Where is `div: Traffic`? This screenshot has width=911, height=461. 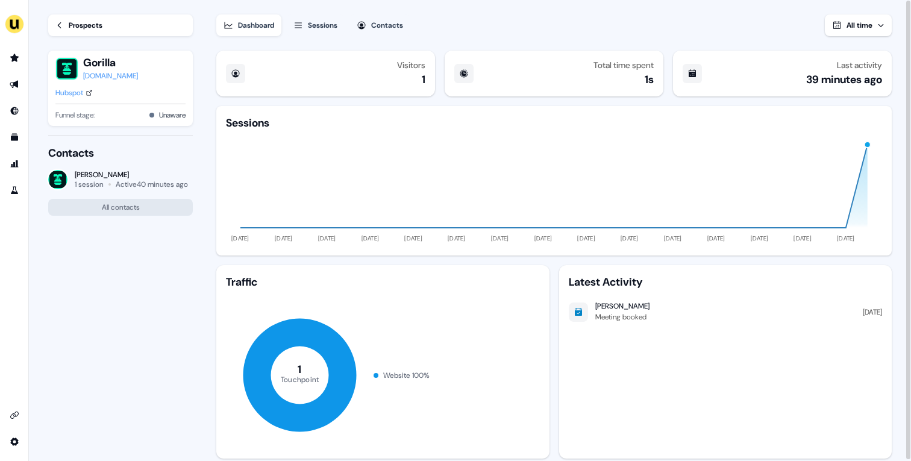
div: Traffic is located at coordinates (382, 282).